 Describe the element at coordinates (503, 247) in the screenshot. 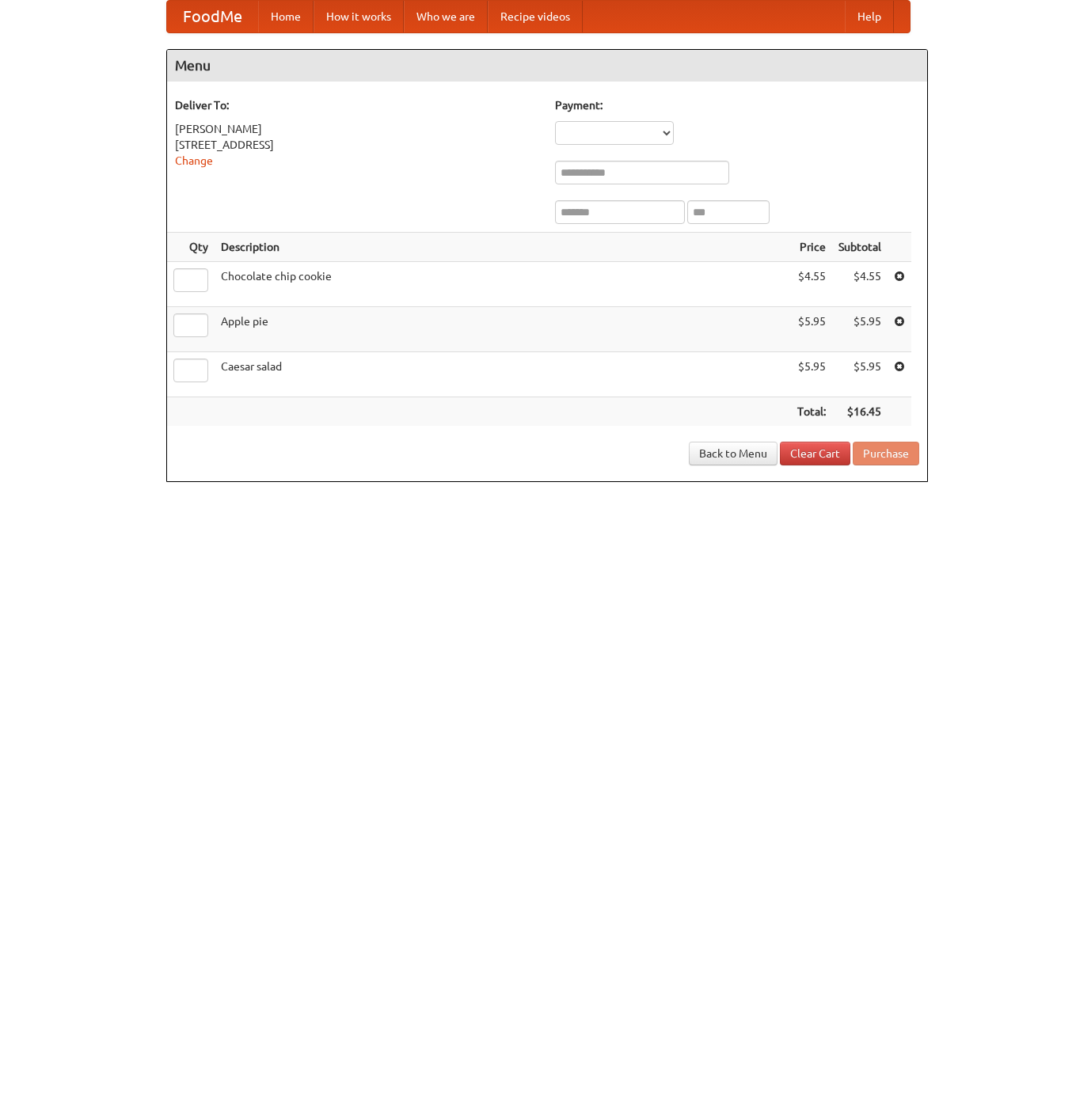

I see `th: Description` at that location.